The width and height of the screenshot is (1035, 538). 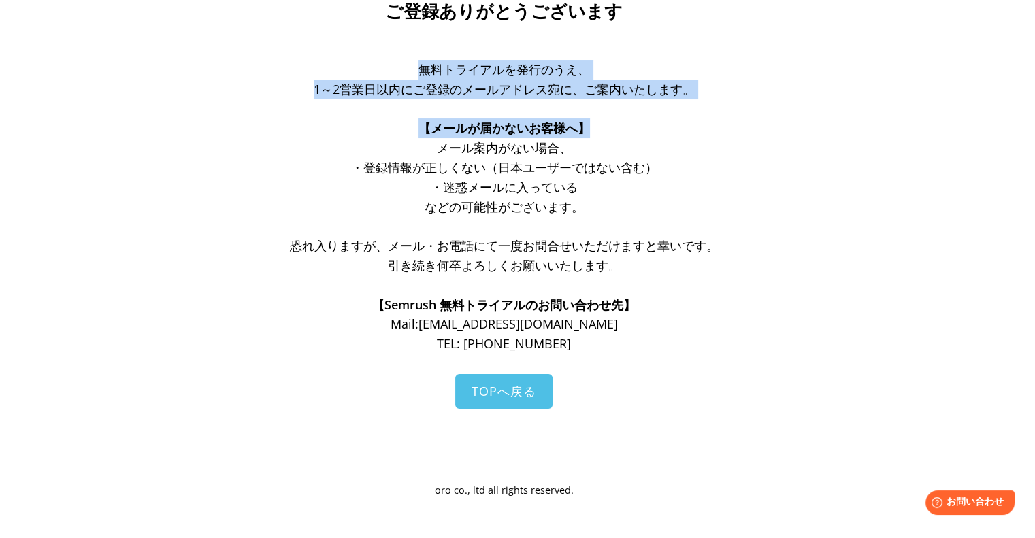 What do you see at coordinates (504, 391) in the screenshot?
I see `a: TOPへ戻る` at bounding box center [504, 391].